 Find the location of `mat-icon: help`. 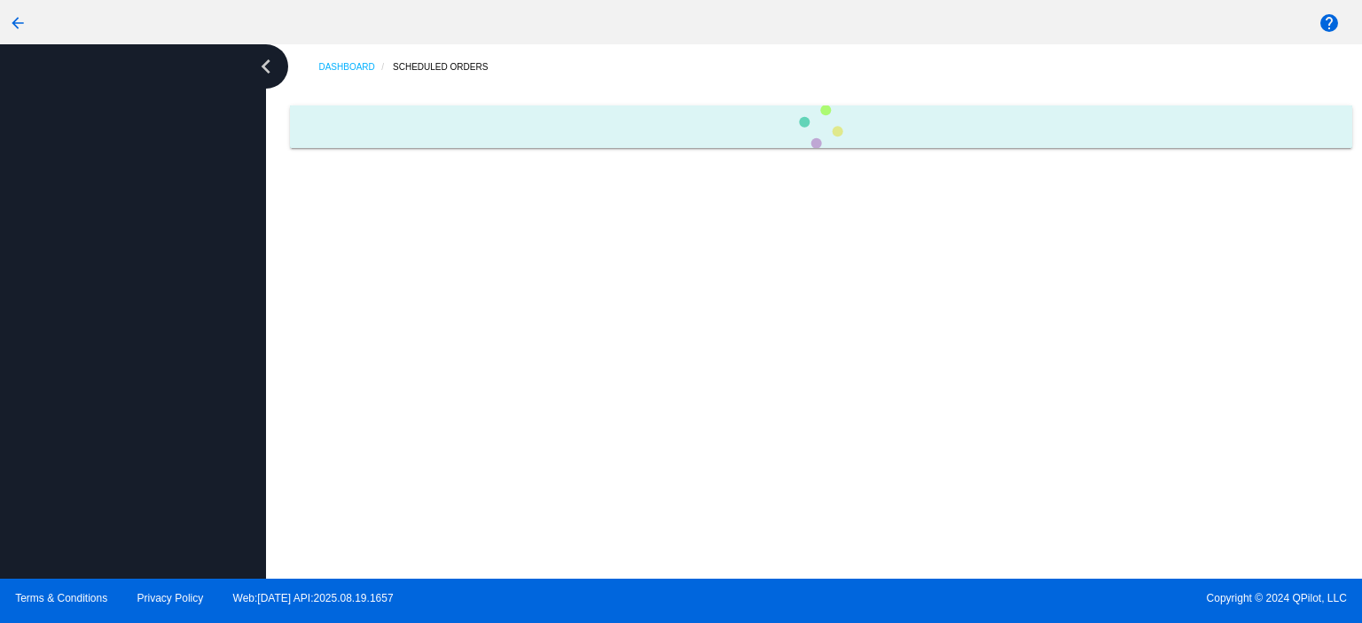

mat-icon: help is located at coordinates (1329, 23).